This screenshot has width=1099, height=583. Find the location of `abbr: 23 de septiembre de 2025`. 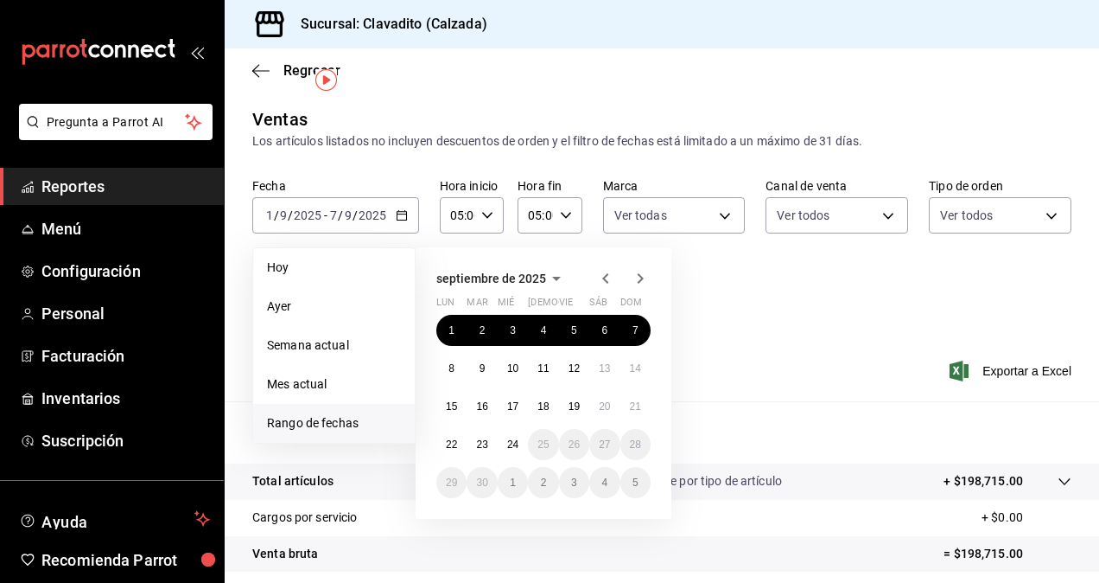

abbr: 23 de septiembre de 2025 is located at coordinates (481, 444).